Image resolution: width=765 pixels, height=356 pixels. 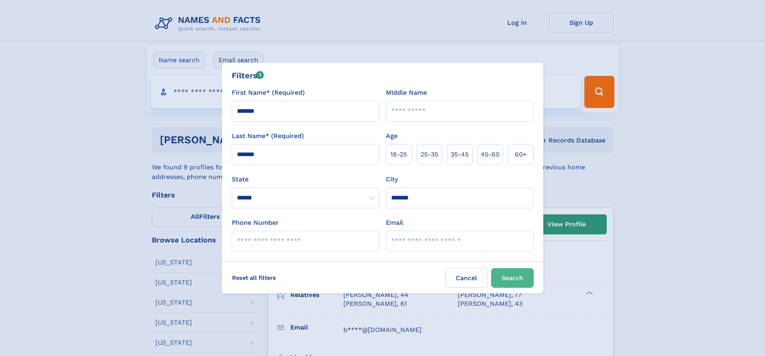 What do you see at coordinates (394, 223) in the screenshot?
I see `label: Email` at bounding box center [394, 223].